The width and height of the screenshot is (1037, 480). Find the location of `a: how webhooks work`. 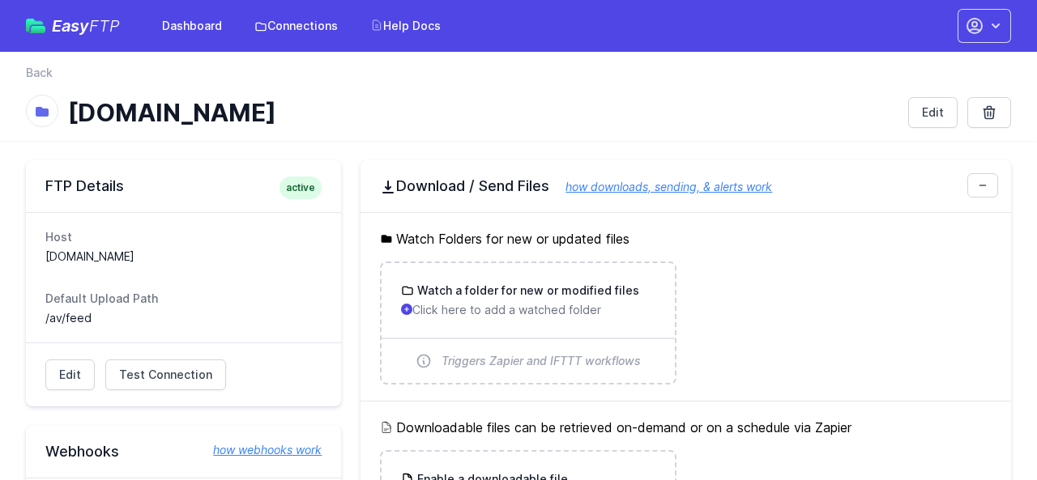

a: how webhooks work is located at coordinates (259, 450).